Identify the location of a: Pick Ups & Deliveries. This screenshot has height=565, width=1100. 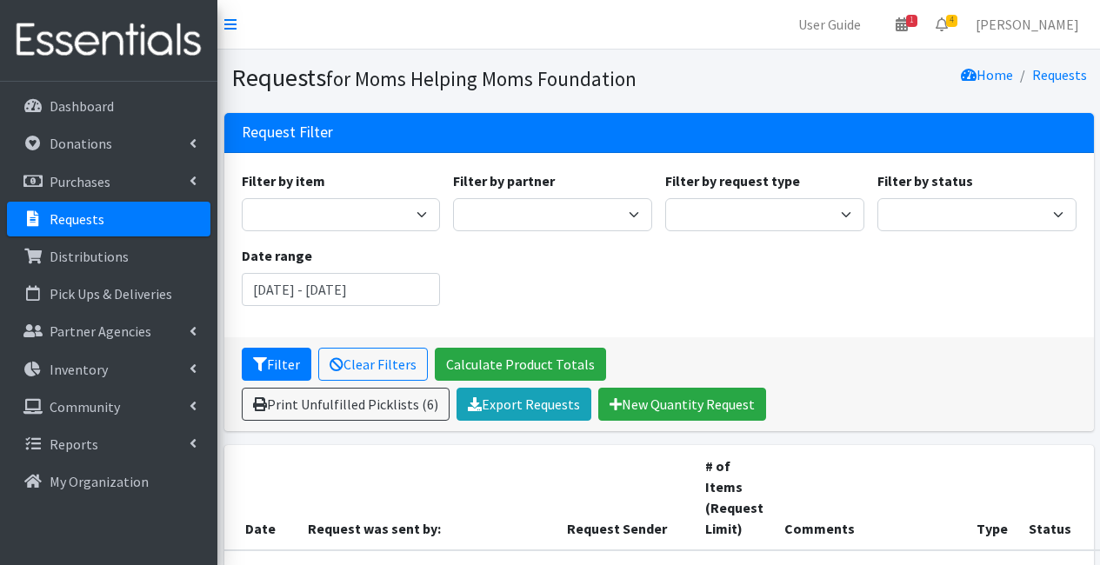
(109, 294).